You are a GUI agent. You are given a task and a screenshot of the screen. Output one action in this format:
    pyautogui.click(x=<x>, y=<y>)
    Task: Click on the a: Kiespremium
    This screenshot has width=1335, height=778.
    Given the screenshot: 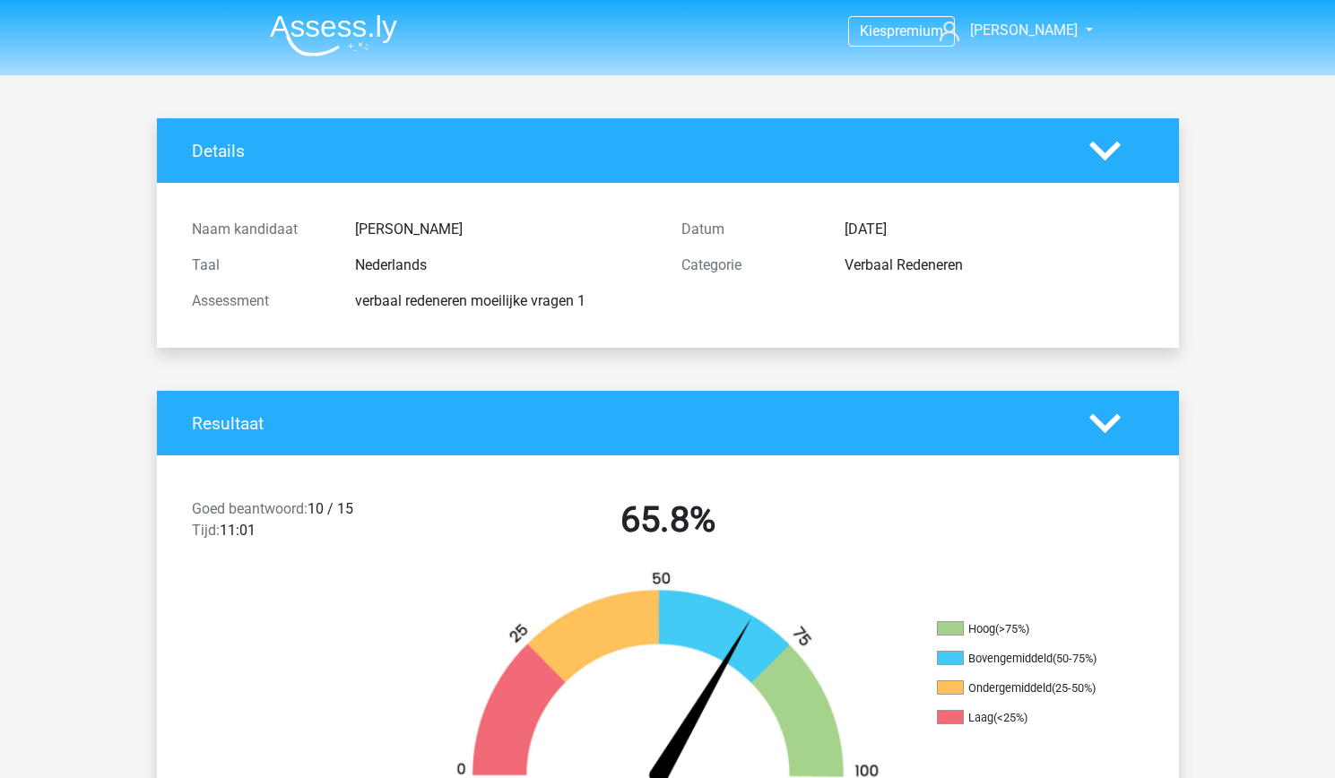 What is the action you would take?
    pyautogui.click(x=901, y=30)
    